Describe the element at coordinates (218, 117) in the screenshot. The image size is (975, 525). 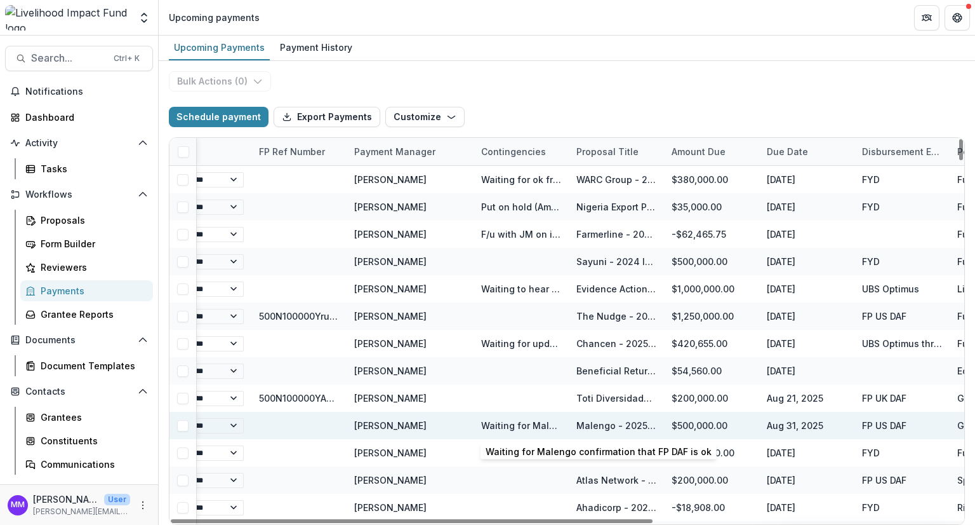
I see `button: Schedule payment` at that location.